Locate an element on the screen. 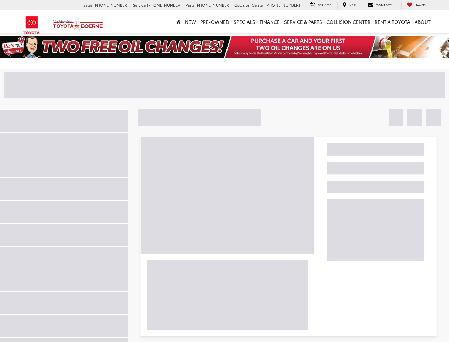 The height and width of the screenshot is (342, 449). a: New is located at coordinates (190, 22).